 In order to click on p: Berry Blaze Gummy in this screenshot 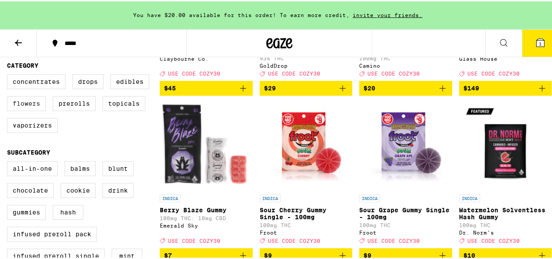, I will do `click(206, 209)`.